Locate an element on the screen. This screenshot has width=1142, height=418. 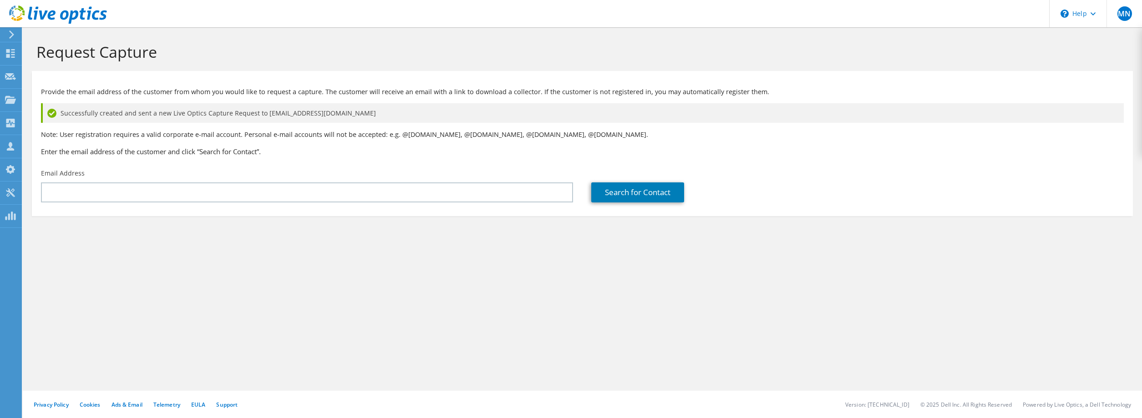
p: Note: User registration requires a valid corporate e-mail account. Personal e-mail accounts will ... is located at coordinates (582, 135).